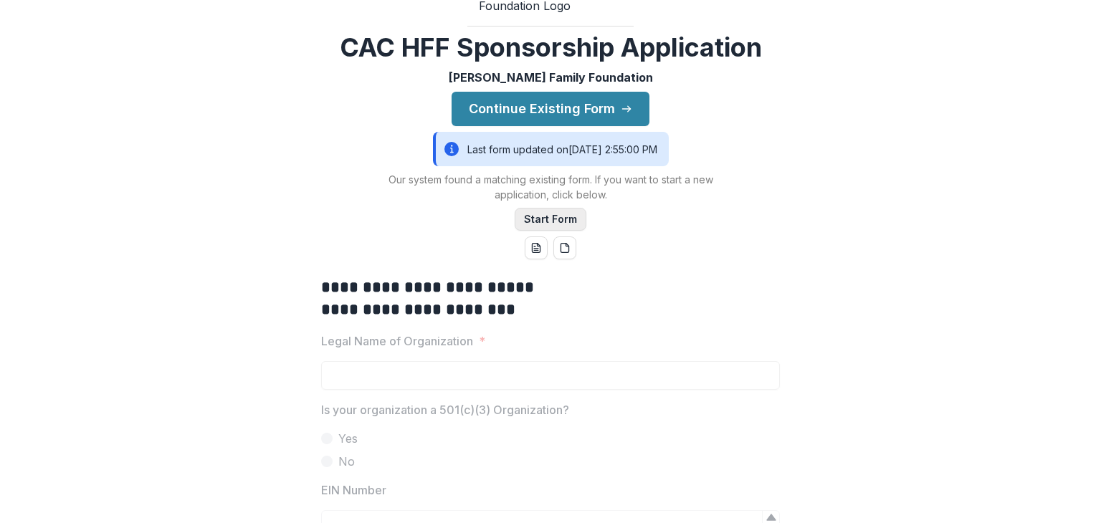 The height and width of the screenshot is (523, 1101). I want to click on span: Yes, so click(348, 439).